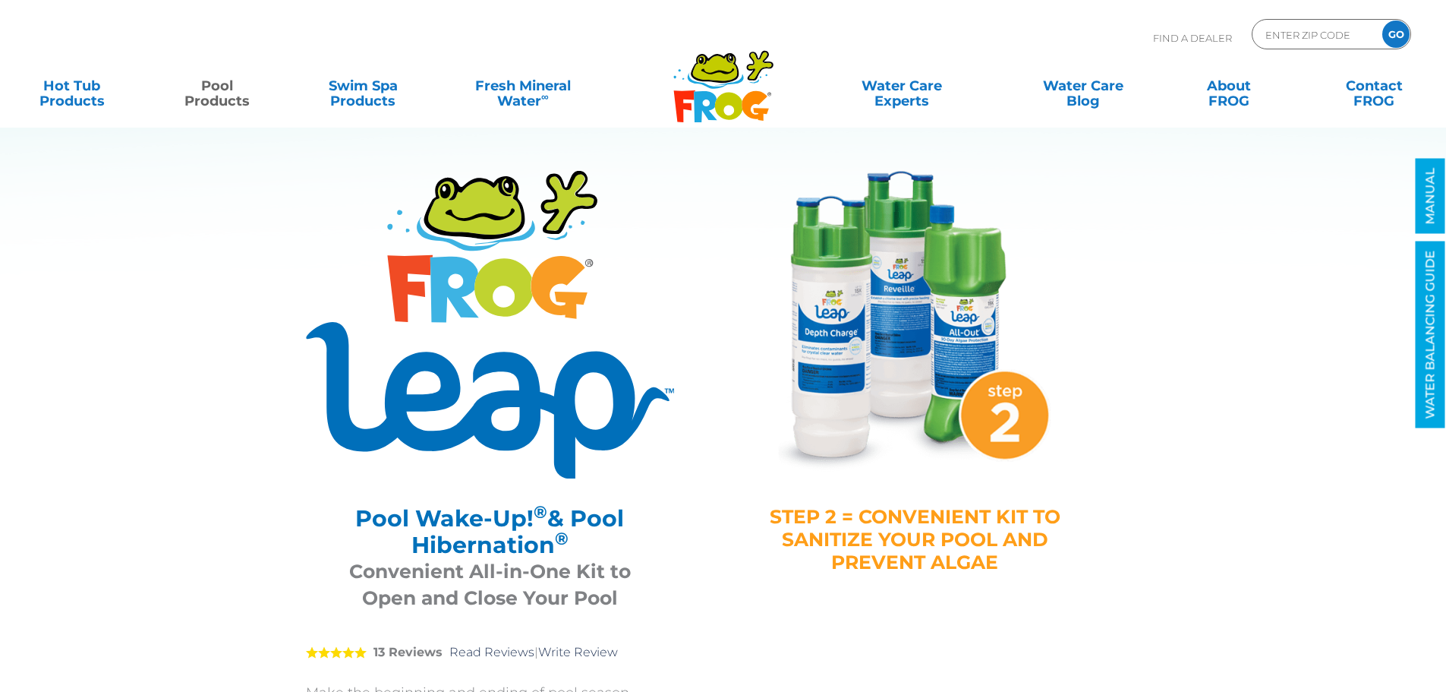 The image size is (1446, 692). Describe the element at coordinates (490, 585) in the screenshot. I see `h3: Convenient All-in-One Kit to Open and Close Your Pool` at that location.